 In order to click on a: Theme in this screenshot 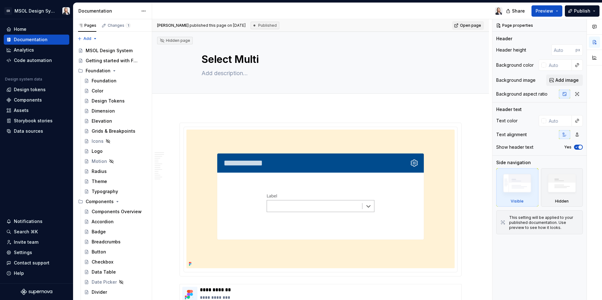, I will do `click(115, 182)`.